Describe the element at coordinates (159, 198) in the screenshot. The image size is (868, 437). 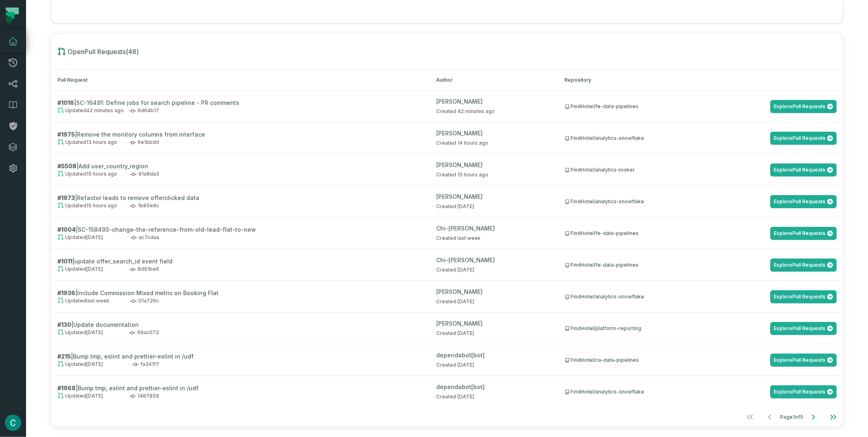
I see `h2: | Refactor leads to remove offerclicked data` at that location.